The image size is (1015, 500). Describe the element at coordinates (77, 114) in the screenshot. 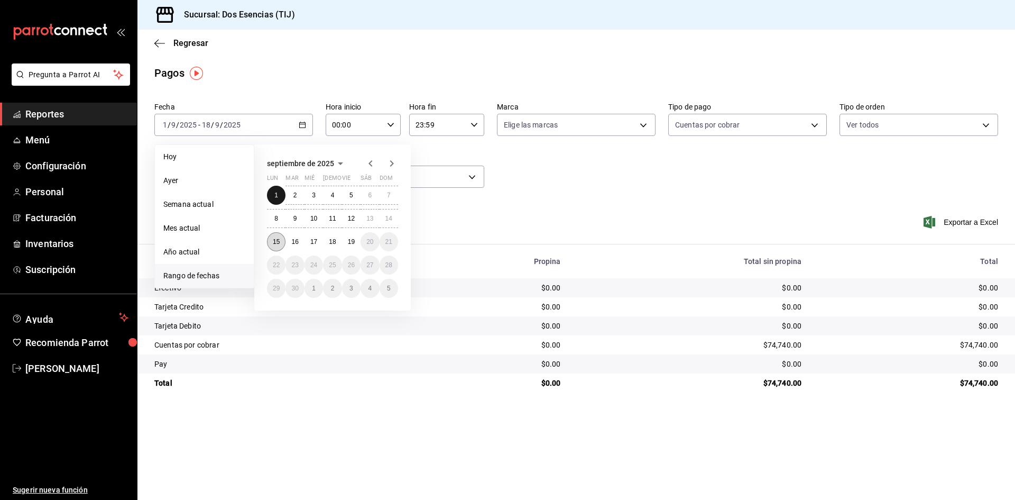

I see `span: Reportes` at that location.